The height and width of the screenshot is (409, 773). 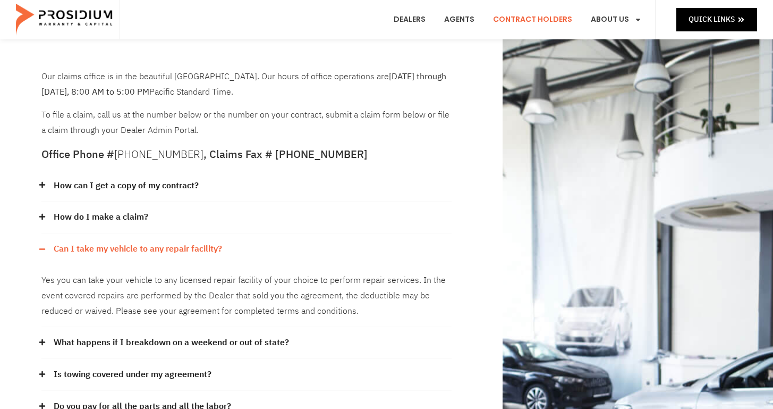 What do you see at coordinates (171, 342) in the screenshot?
I see `a: What happens if I breakdown on a weekend or out of state?` at bounding box center [171, 342].